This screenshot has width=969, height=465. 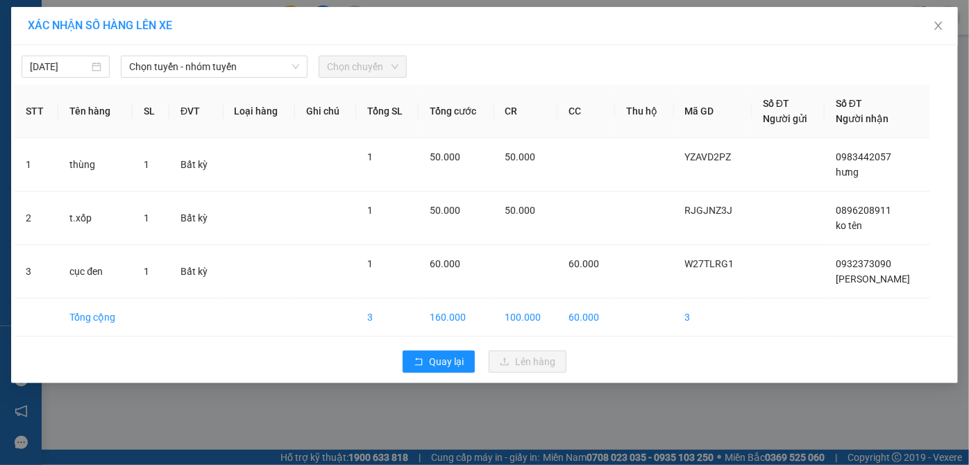 What do you see at coordinates (418, 362) in the screenshot?
I see `span: rollback` at bounding box center [418, 362].